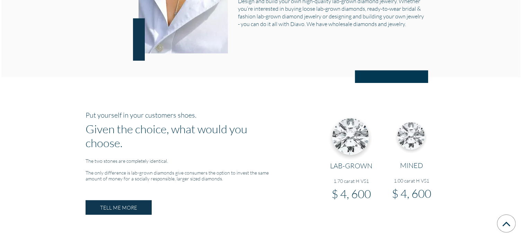 This screenshot has width=522, height=236. What do you see at coordinates (351, 165) in the screenshot?
I see `h3: LAB-GROWN` at bounding box center [351, 165].